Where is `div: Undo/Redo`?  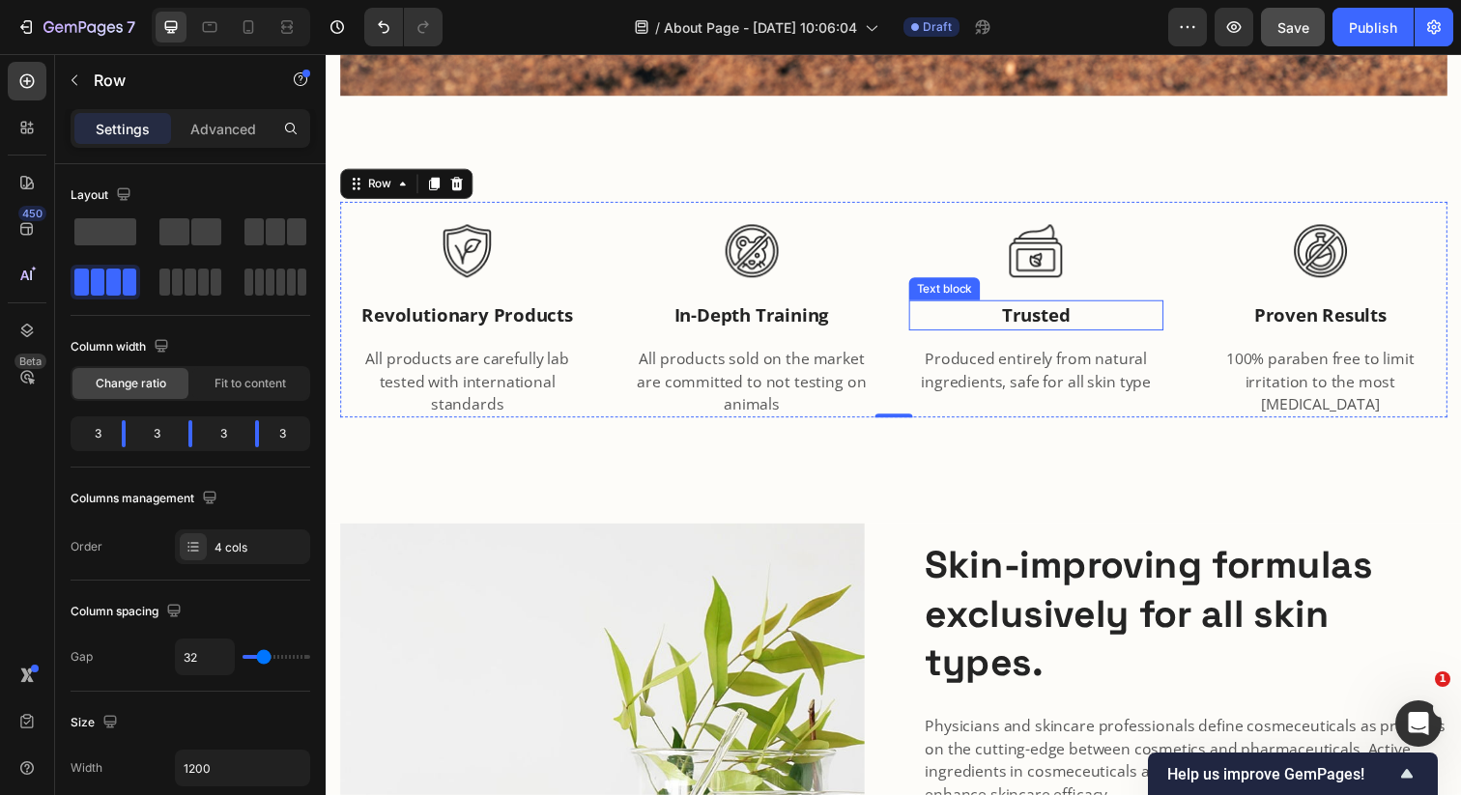 div: Undo/Redo is located at coordinates (403, 27).